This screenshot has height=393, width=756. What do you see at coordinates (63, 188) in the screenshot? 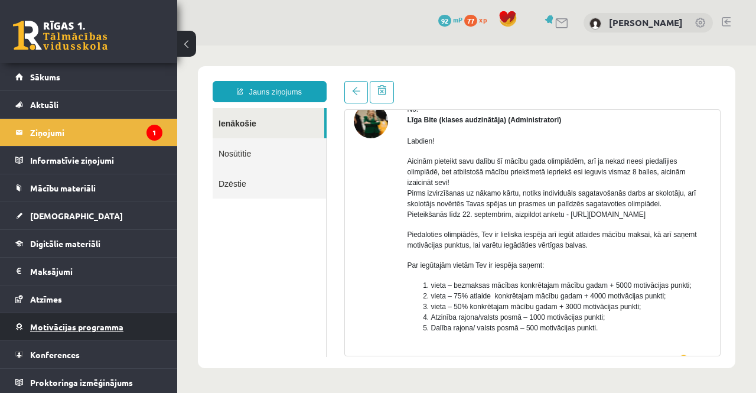
I see `span: Mācību materiāli` at bounding box center [63, 188].